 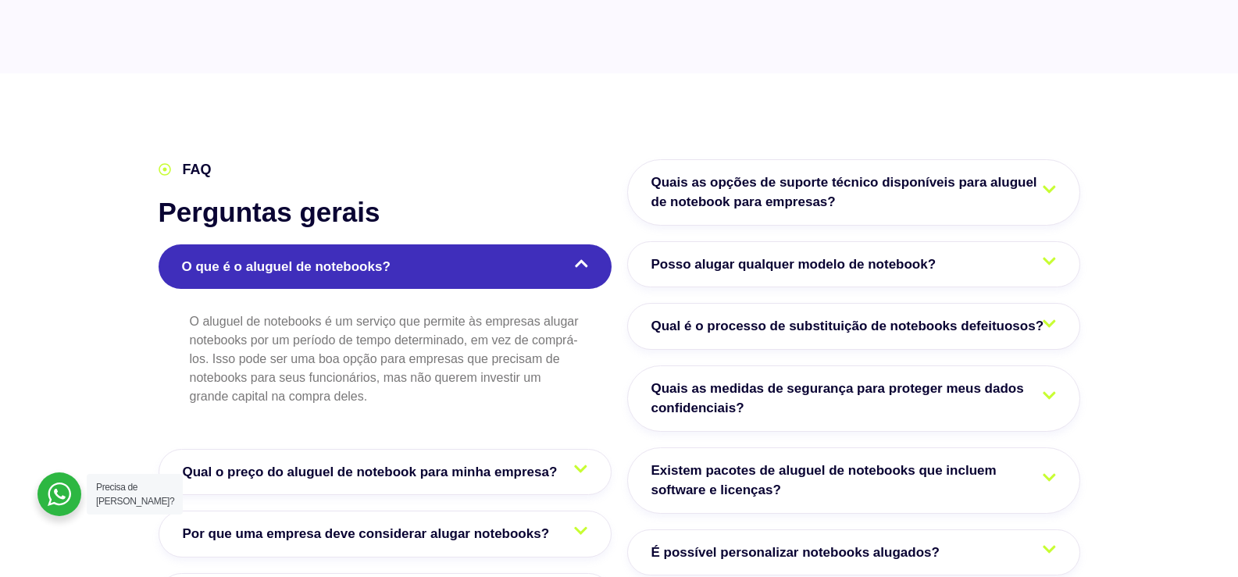 What do you see at coordinates (854, 327) in the screenshot?
I see `a: Qual é o processo de substituição de notebooks defeituosos?` at bounding box center [854, 327].